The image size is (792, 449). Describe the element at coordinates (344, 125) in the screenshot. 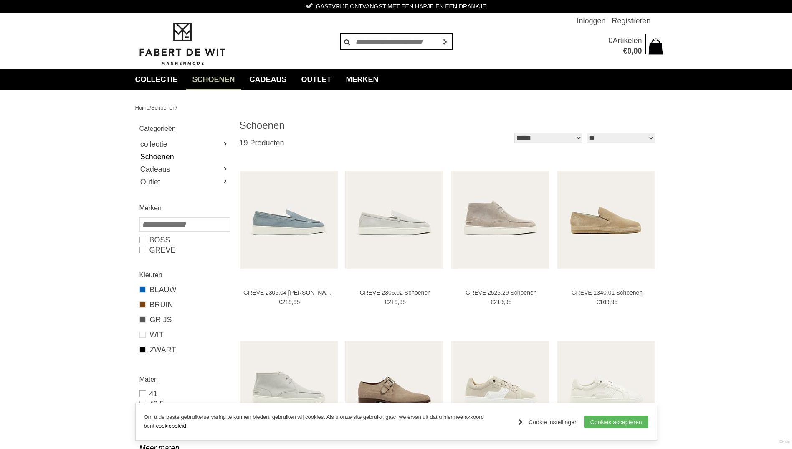

I see `h1: Schoenen` at that location.